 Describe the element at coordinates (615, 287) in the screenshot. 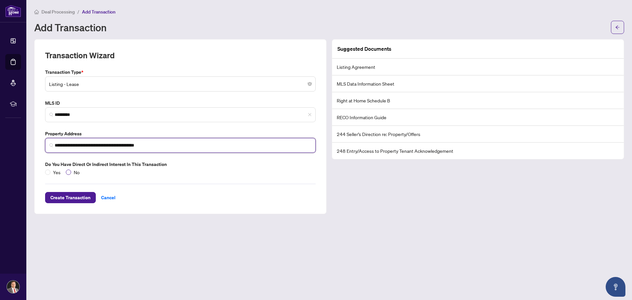

I see `button: Open asap` at that location.